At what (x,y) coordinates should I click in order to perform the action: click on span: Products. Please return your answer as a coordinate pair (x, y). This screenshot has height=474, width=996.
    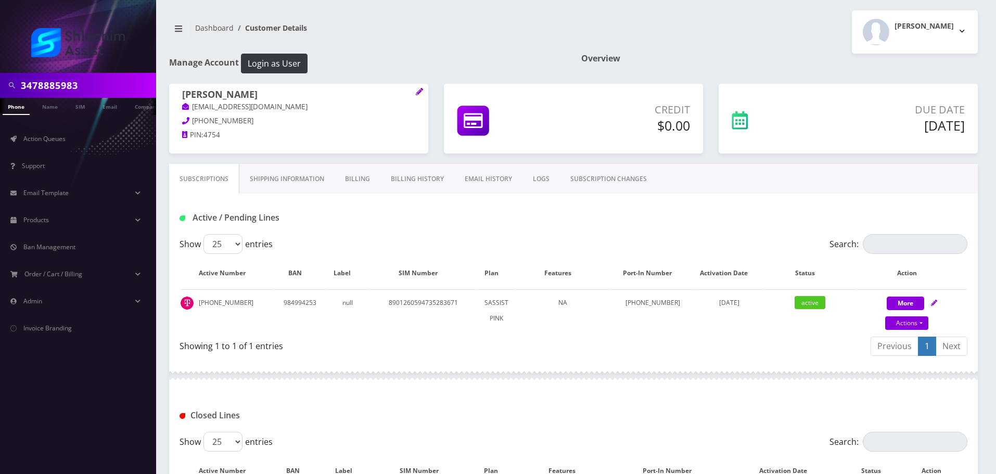
    Looking at the image, I should click on (36, 220).